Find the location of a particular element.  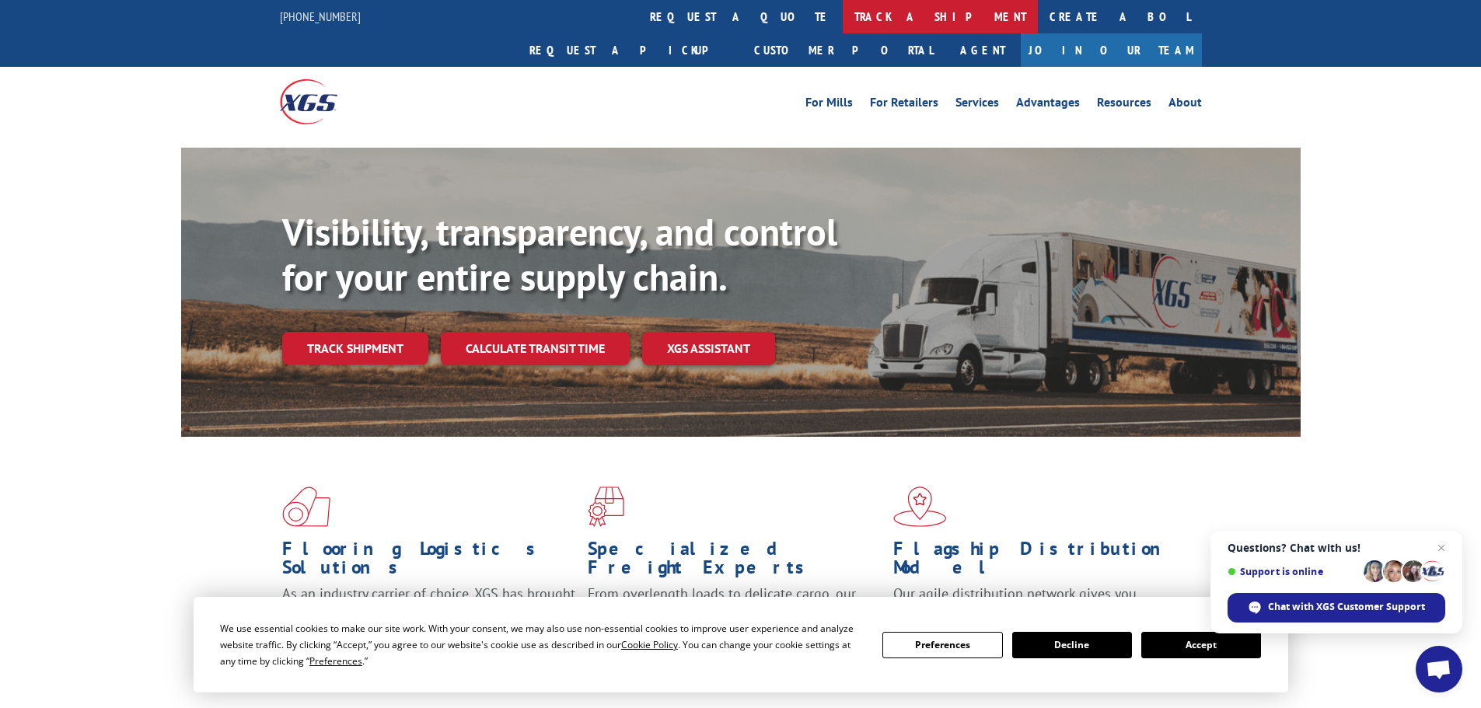

button: Preferences is located at coordinates (942, 645).